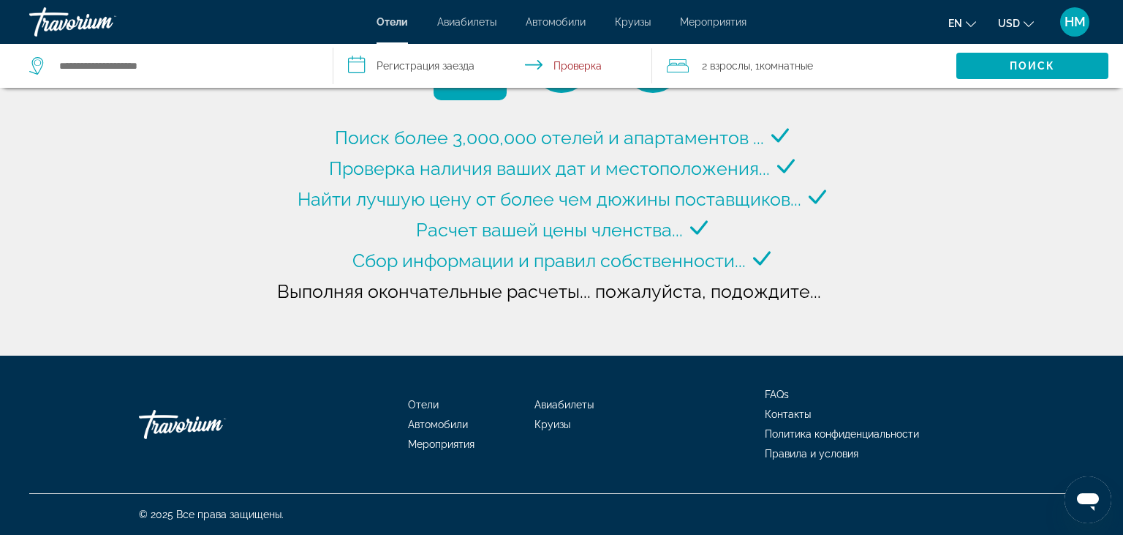 The height and width of the screenshot is (535, 1123). I want to click on span: Расчет вашей цены членства..., so click(549, 230).